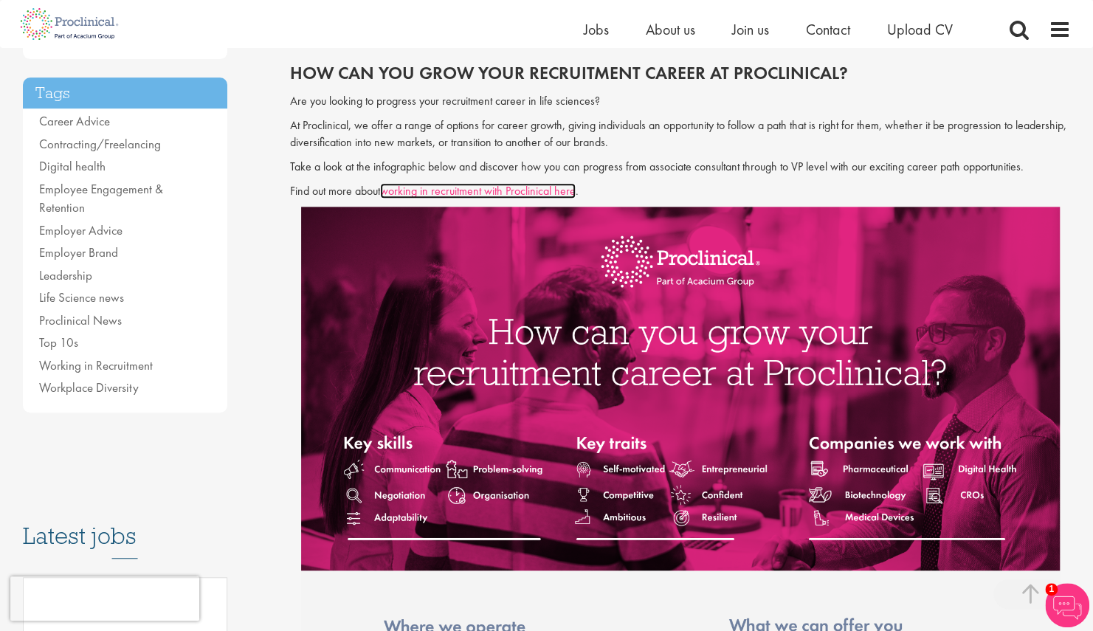 The image size is (1093, 631). Describe the element at coordinates (1068, 605) in the screenshot. I see `img: Chatbot` at that location.